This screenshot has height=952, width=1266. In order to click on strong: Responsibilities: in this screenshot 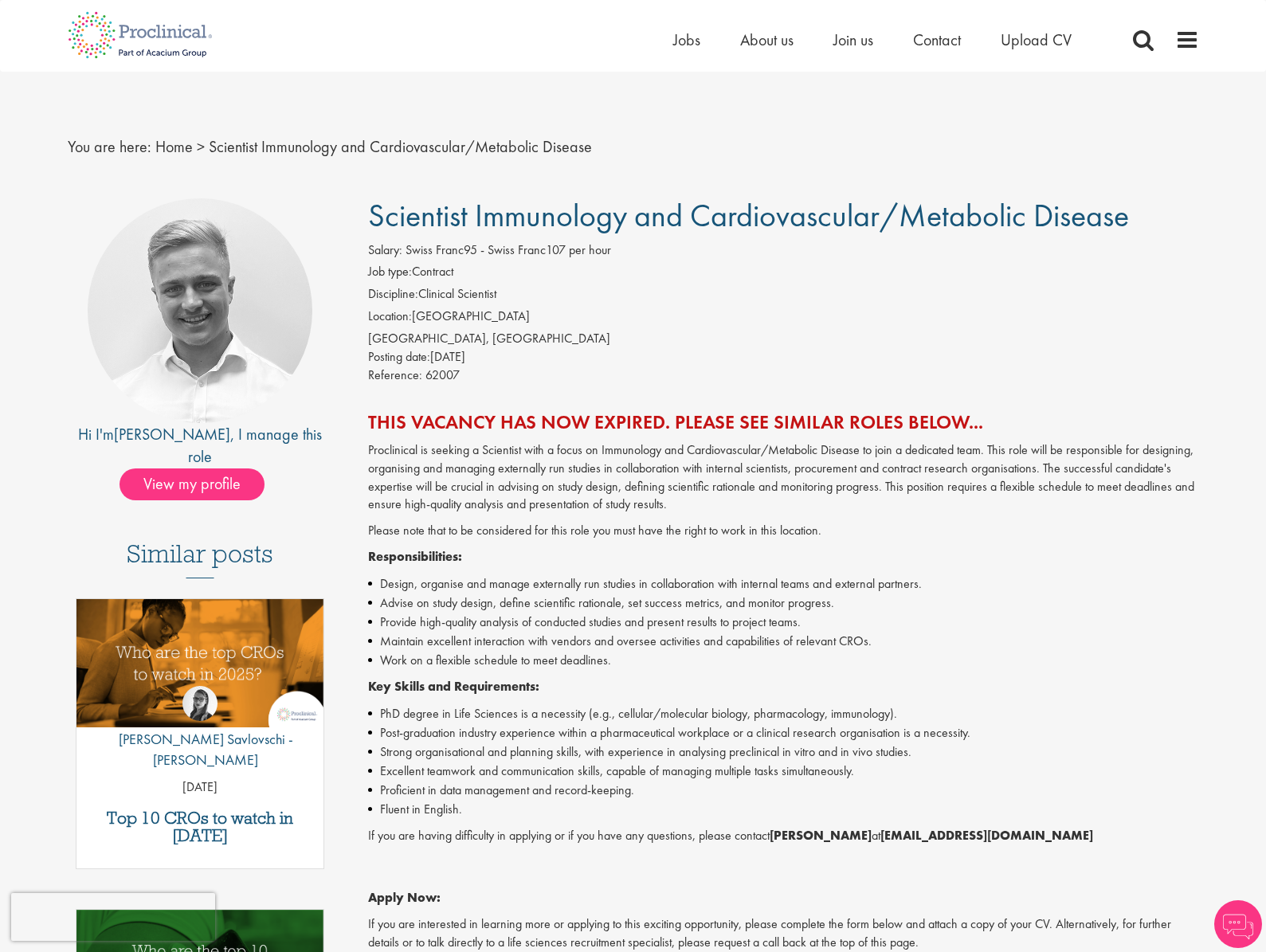, I will do `click(415, 556)`.